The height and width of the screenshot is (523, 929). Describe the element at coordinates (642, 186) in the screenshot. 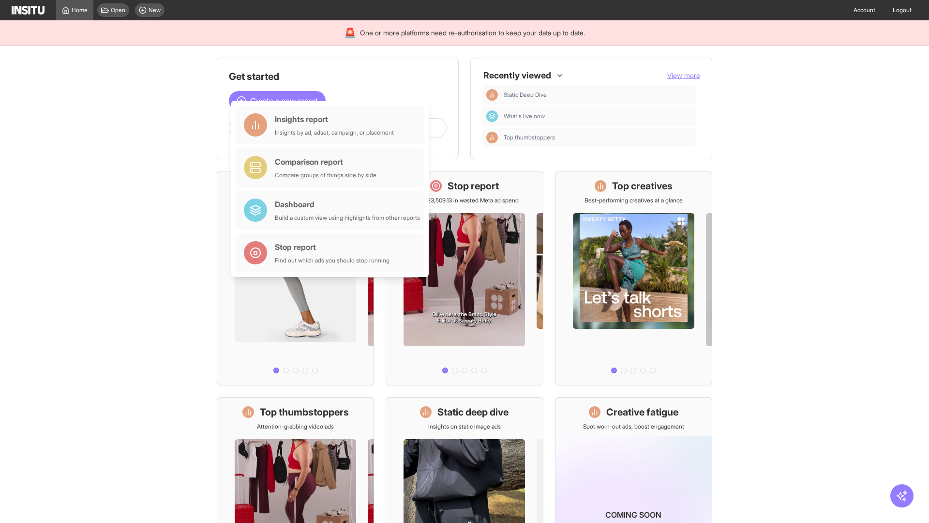

I see `h1: Top creatives` at that location.